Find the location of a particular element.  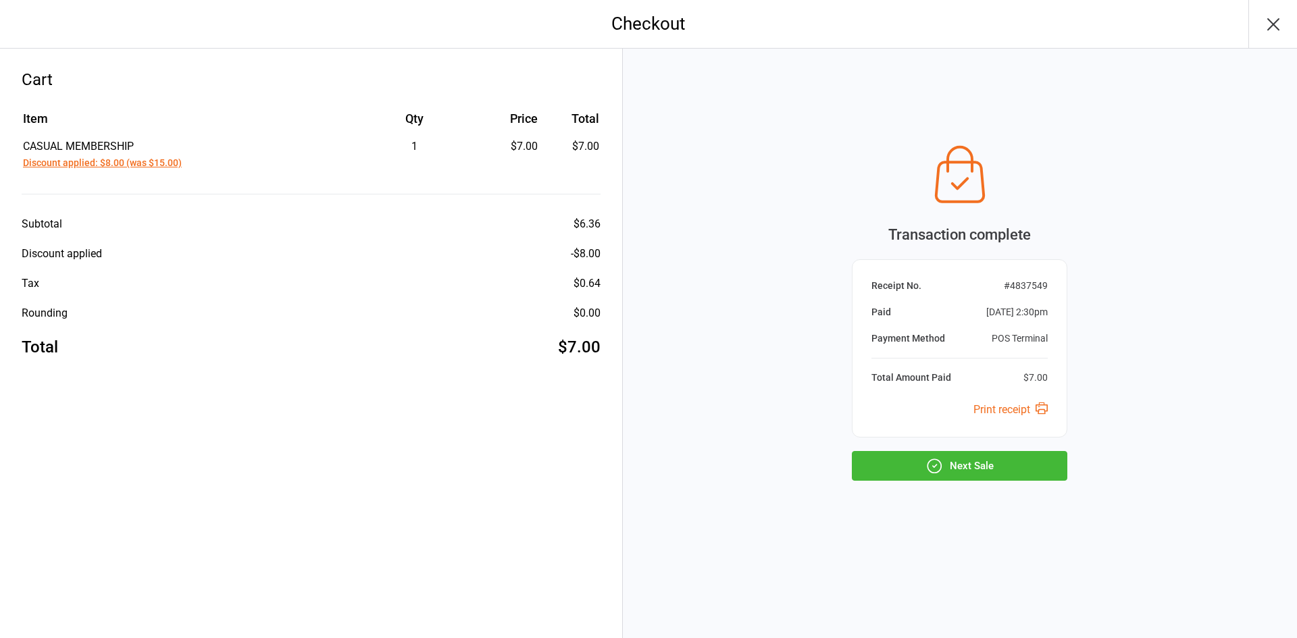

div: Tax is located at coordinates (30, 284).